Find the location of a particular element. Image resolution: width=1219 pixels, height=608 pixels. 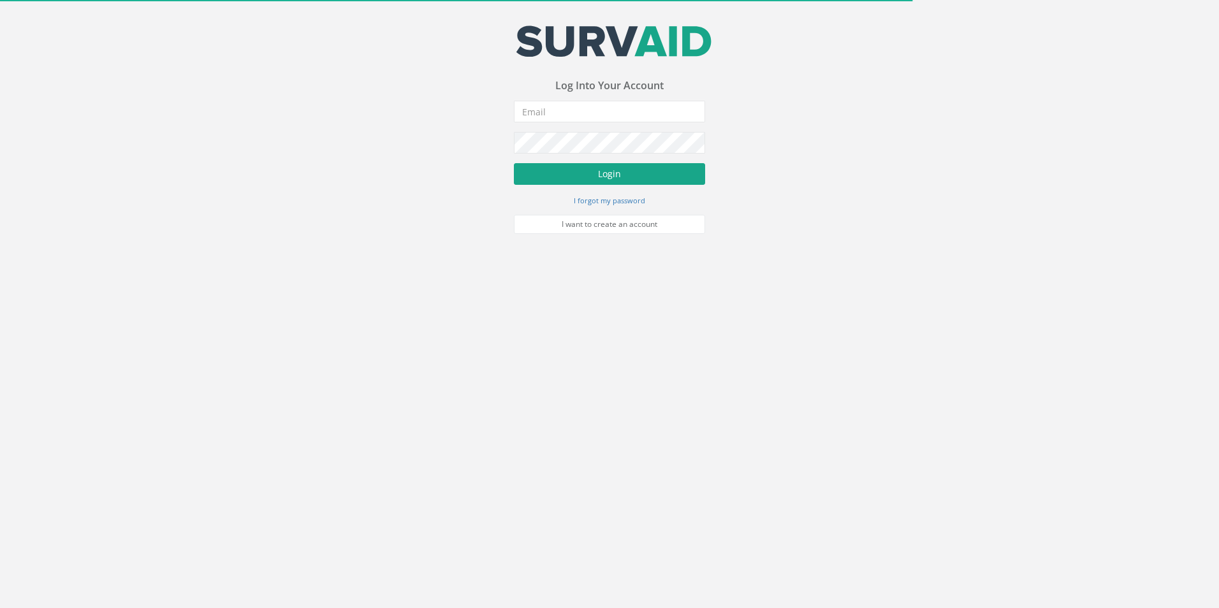

h3: Log Into Your Account is located at coordinates (609, 86).